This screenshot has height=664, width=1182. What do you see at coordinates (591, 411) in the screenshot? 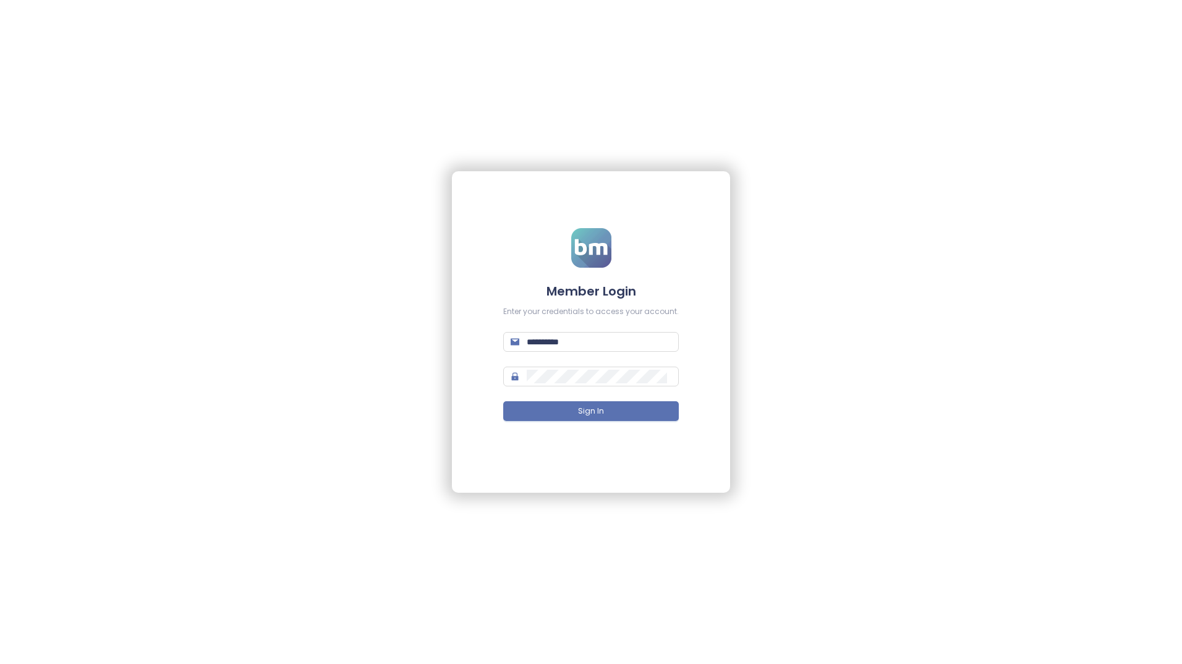
I see `button: Sign In` at bounding box center [591, 411].